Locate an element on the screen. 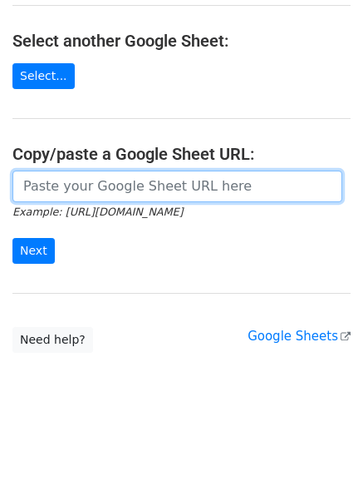  a: Google Sheets is located at coordinates (299, 336).